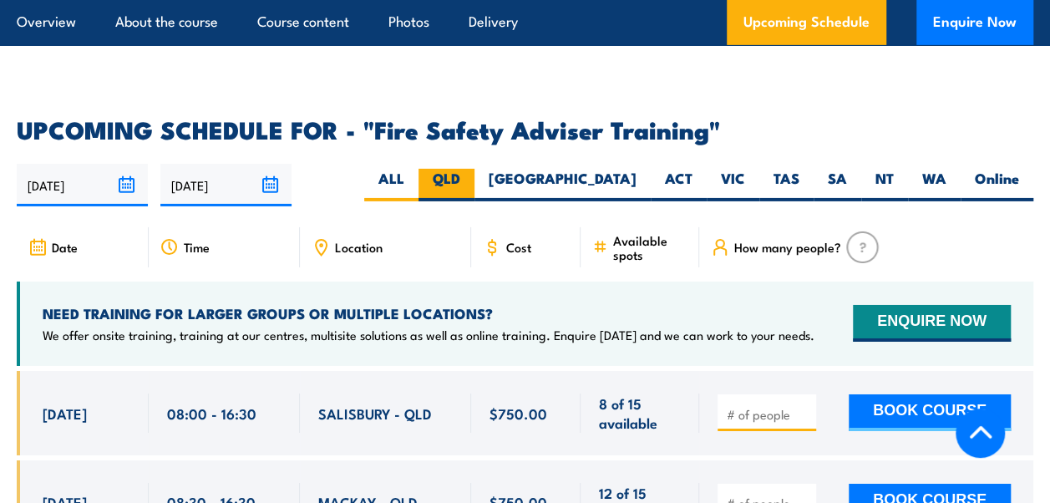  I want to click on label: ACT, so click(678, 185).